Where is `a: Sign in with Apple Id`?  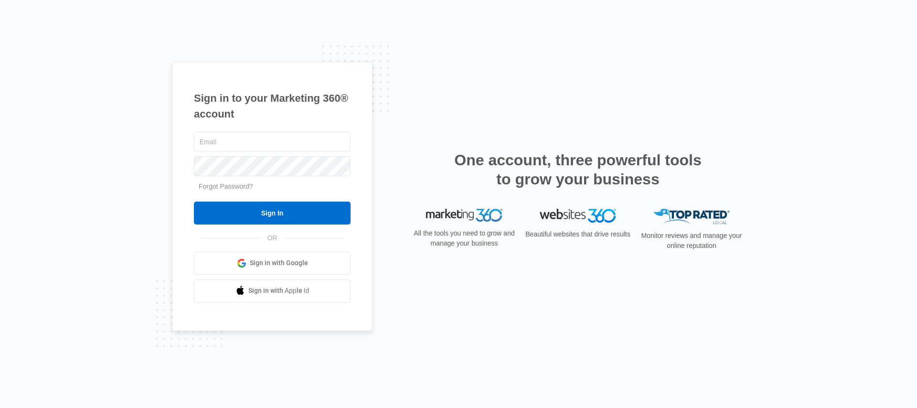 a: Sign in with Apple Id is located at coordinates (272, 291).